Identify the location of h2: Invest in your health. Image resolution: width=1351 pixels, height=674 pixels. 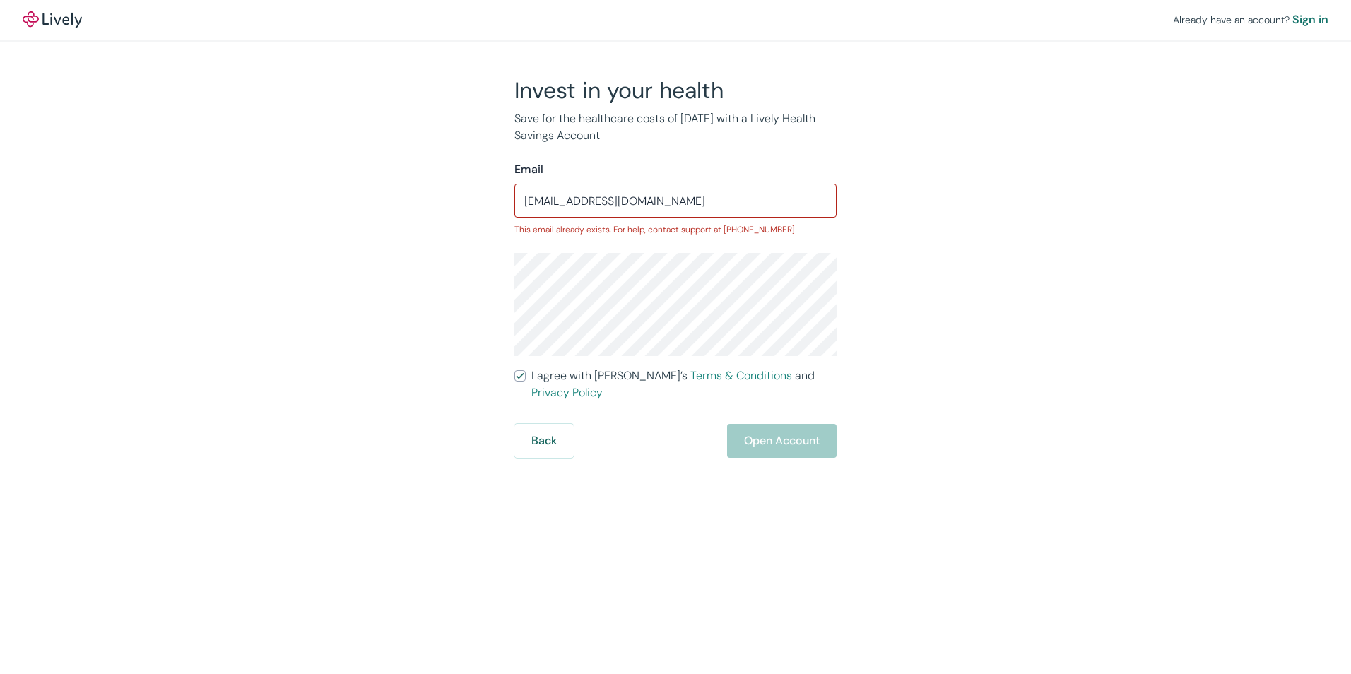
(675, 90).